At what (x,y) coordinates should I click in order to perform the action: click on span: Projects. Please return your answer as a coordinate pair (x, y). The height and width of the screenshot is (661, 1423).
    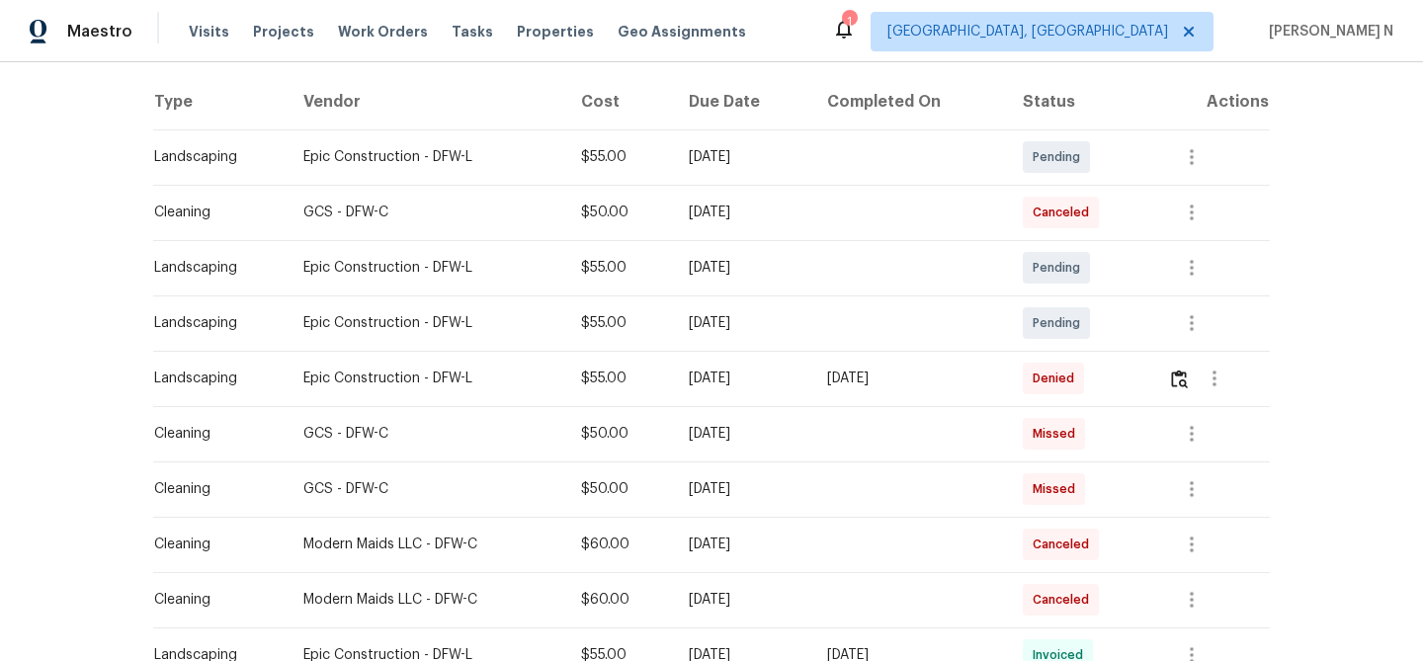
    Looking at the image, I should click on (284, 32).